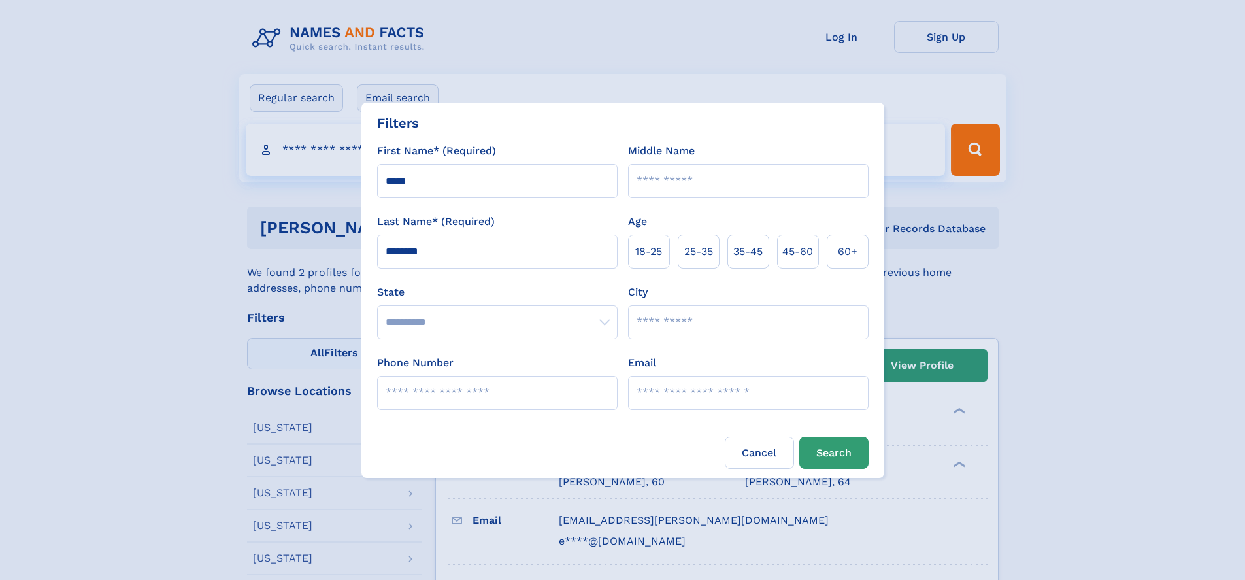 The height and width of the screenshot is (580, 1245). Describe the element at coordinates (760, 452) in the screenshot. I see `label: Cancel` at that location.